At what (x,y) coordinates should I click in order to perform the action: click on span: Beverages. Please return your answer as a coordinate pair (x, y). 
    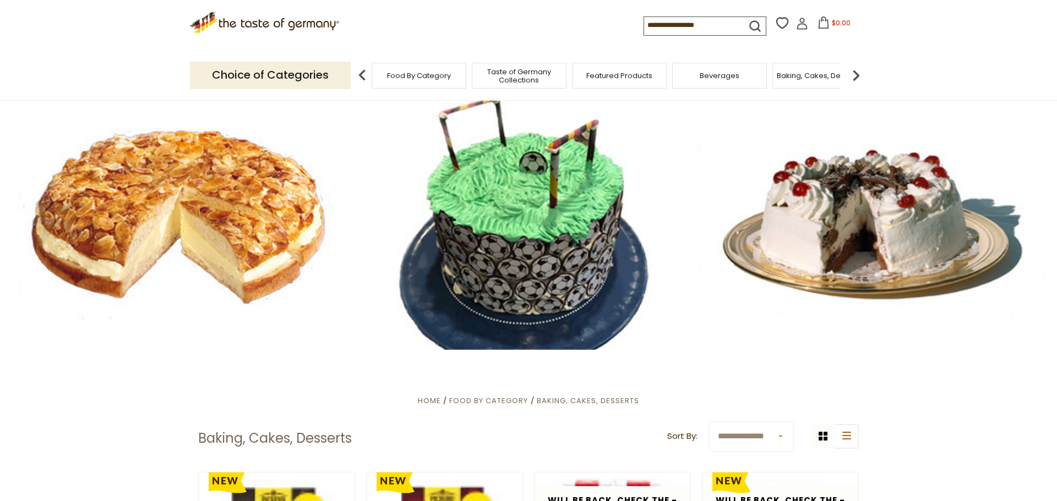
    Looking at the image, I should click on (719, 75).